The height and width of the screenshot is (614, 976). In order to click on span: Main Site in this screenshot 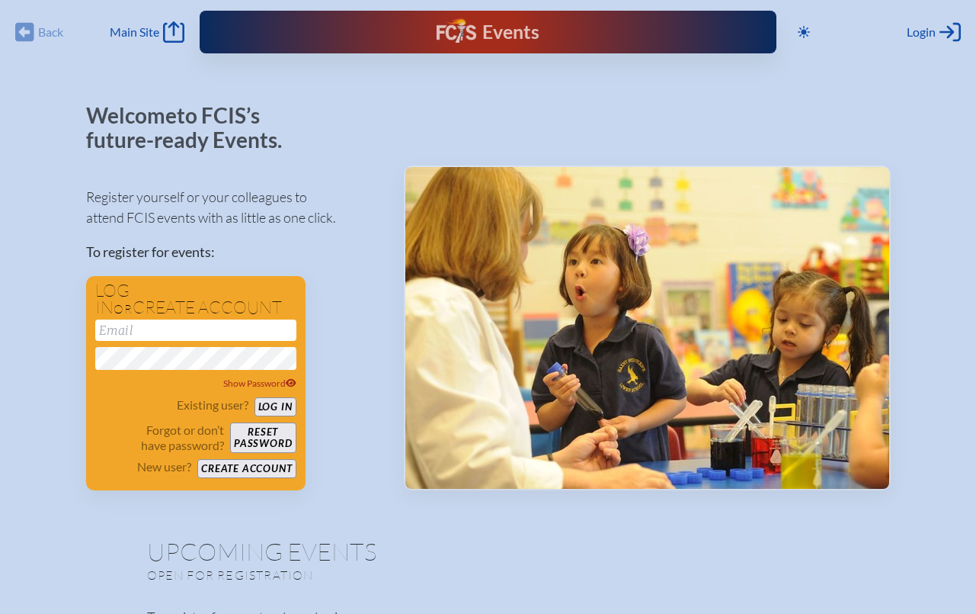, I will do `click(134, 32)`.